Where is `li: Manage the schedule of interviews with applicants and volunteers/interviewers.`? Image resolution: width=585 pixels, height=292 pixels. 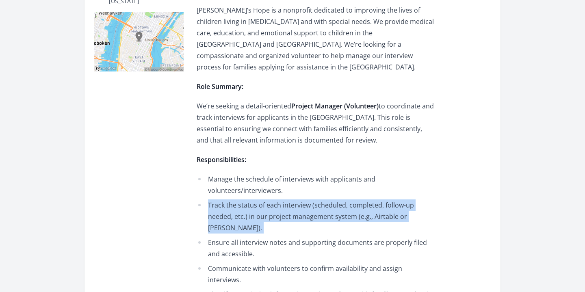
li: Manage the schedule of interviews with applicants and volunteers/interviewers. is located at coordinates (315, 185).